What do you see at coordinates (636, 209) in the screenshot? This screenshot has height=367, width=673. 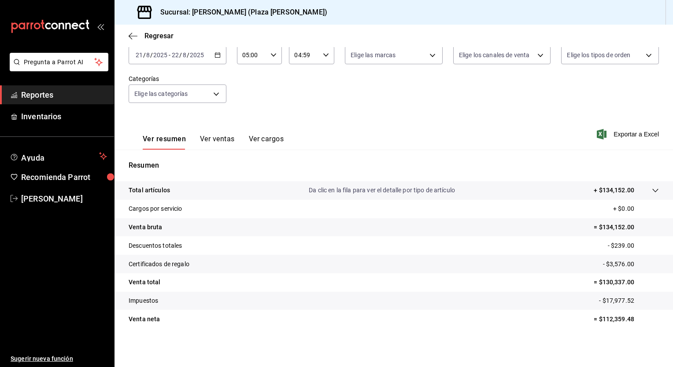 I see `p: + $0.00` at bounding box center [636, 209].